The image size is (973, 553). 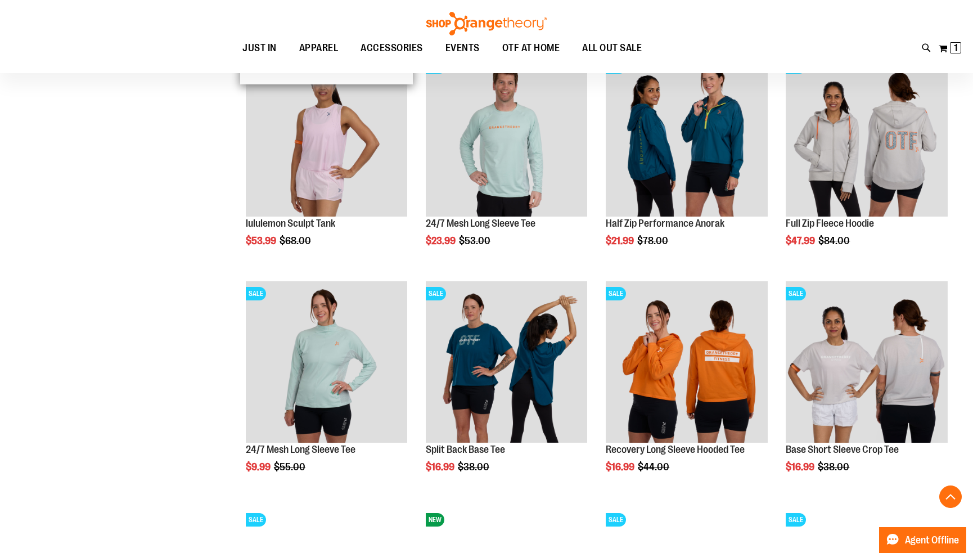 I want to click on img: Main Image of 1457095, so click(x=506, y=135).